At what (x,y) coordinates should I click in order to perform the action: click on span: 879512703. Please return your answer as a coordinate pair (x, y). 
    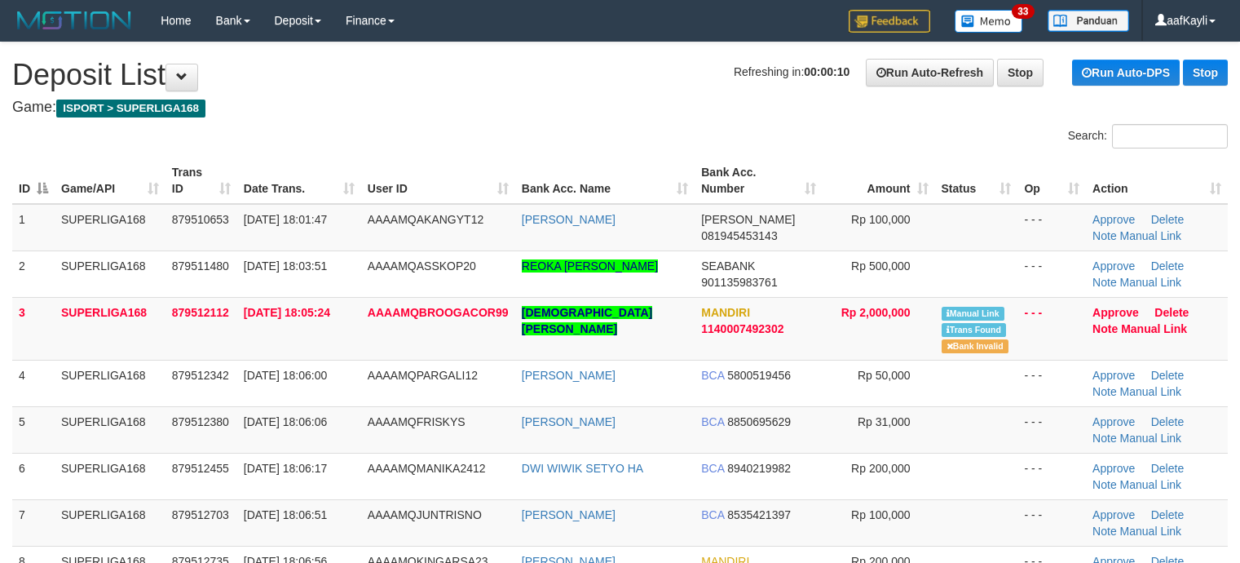
    Looking at the image, I should click on (201, 515).